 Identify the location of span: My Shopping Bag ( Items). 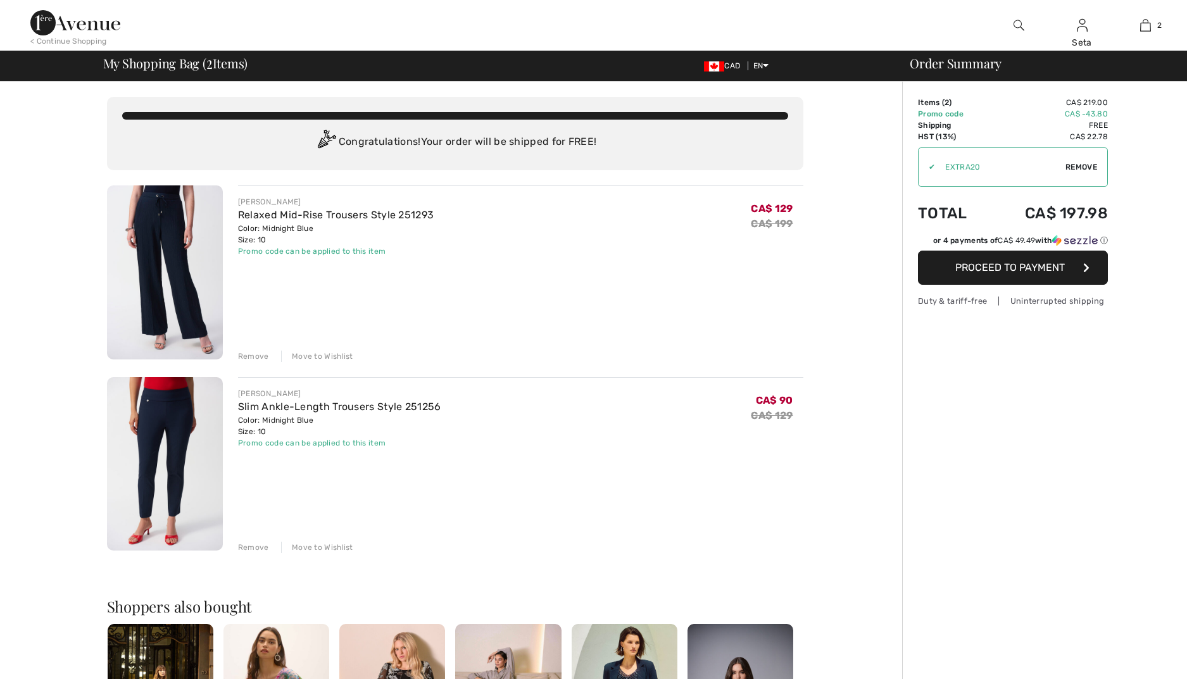
(175, 63).